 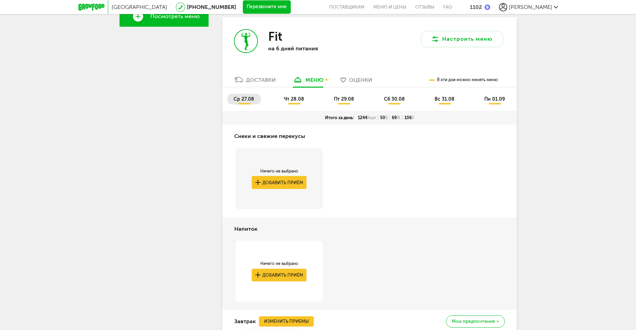 I want to click on span: Мои предпочтения, so click(x=473, y=322).